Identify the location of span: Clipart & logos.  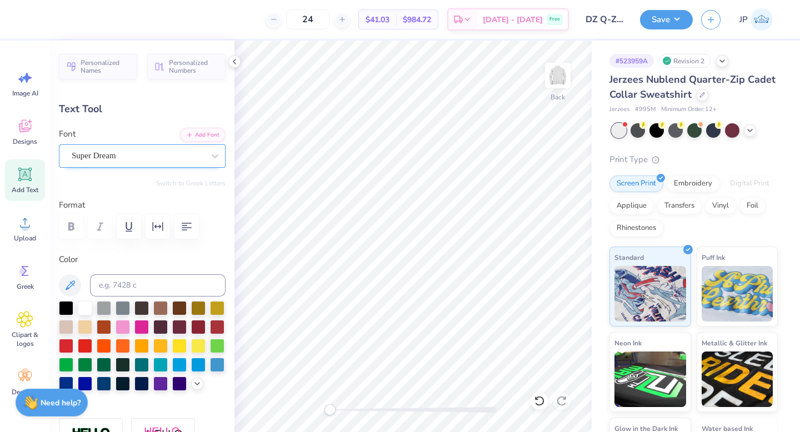
(25, 340).